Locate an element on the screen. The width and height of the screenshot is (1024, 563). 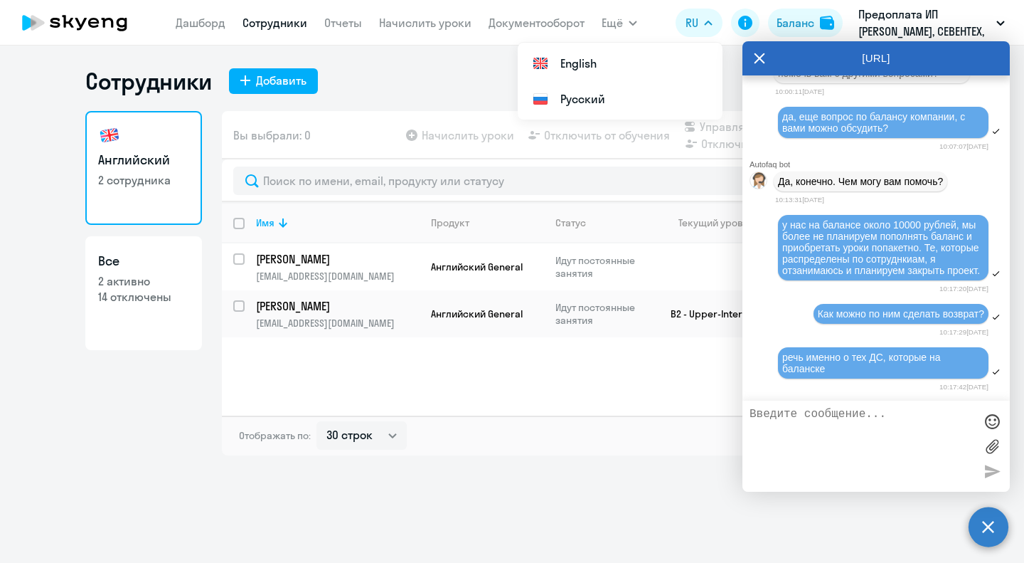
a: Отчеты is located at coordinates (343, 23).